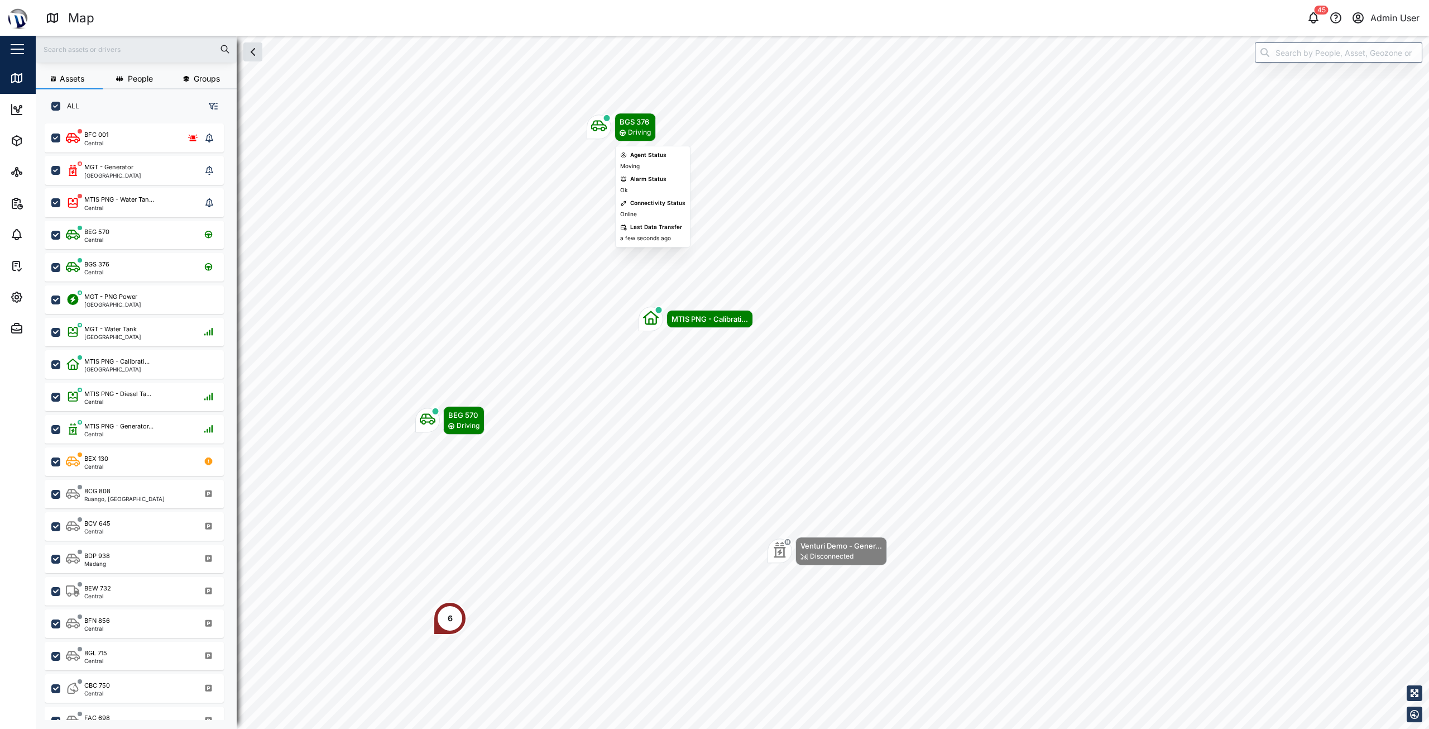 The image size is (1429, 729). What do you see at coordinates (658, 203) in the screenshot?
I see `div: Connectivity Status` at bounding box center [658, 203].